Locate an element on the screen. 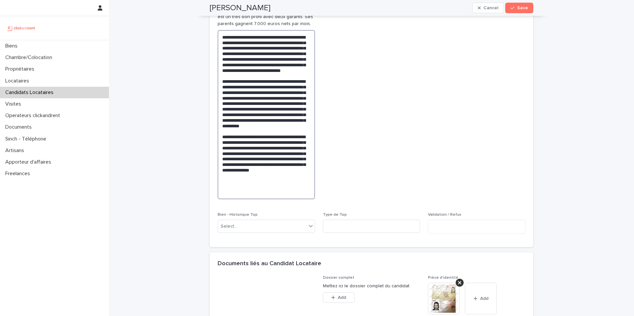 The image size is (634, 316). p: Propriétaires is located at coordinates (21, 69).